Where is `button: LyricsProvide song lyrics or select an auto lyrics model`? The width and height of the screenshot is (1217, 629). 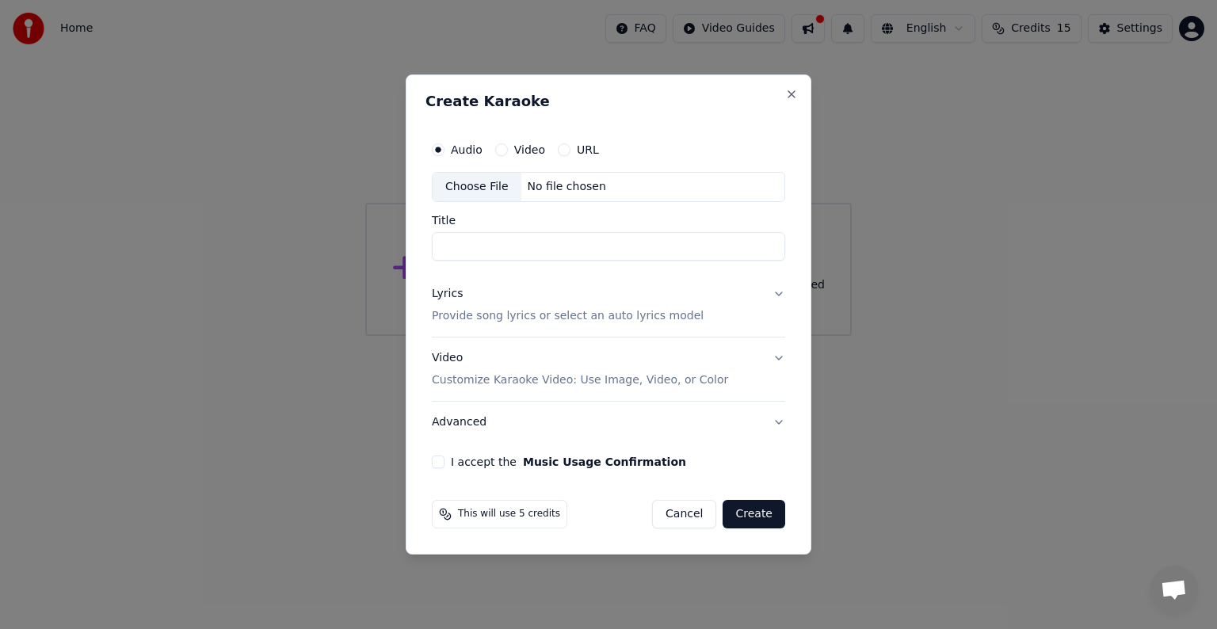 button: LyricsProvide song lyrics or select an auto lyrics model is located at coordinates (608, 305).